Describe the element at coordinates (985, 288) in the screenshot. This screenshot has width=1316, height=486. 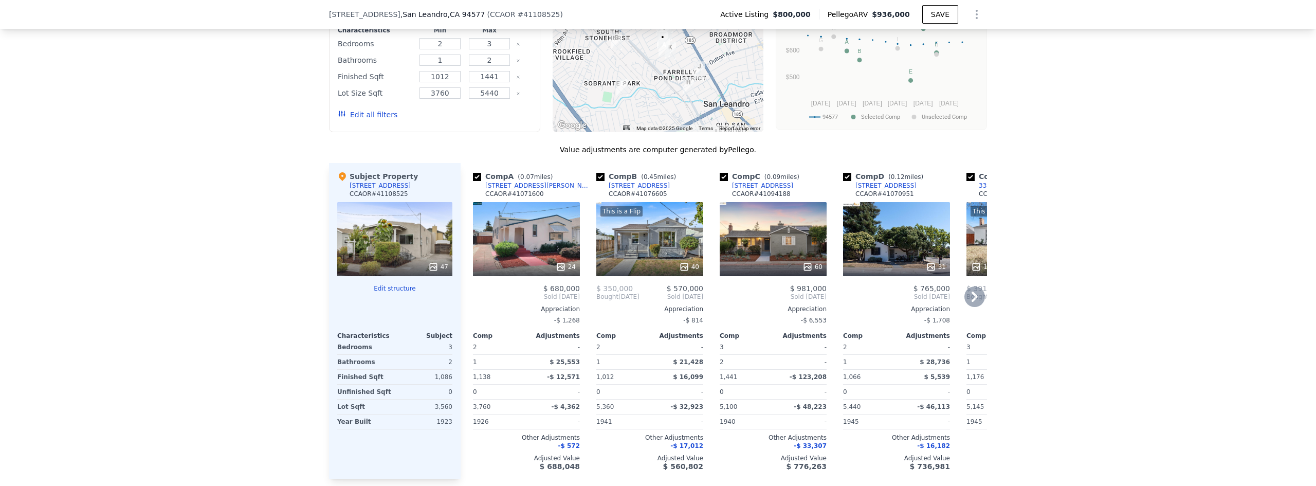
I see `span: $ 391,000` at that location.